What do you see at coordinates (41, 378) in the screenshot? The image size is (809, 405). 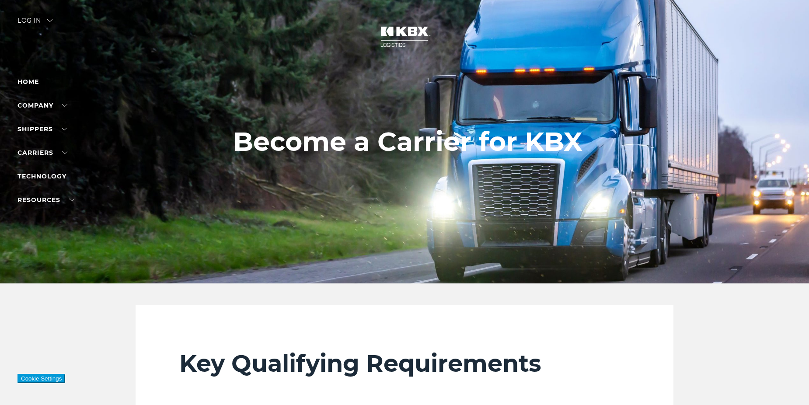 I see `button: Cookie Settings` at bounding box center [41, 378].